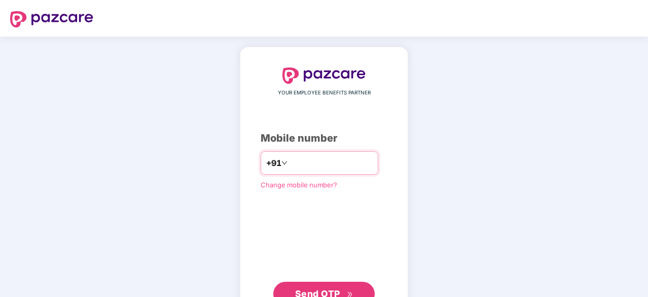 The width and height of the screenshot is (648, 297). I want to click on a: Change mobile number?, so click(299, 185).